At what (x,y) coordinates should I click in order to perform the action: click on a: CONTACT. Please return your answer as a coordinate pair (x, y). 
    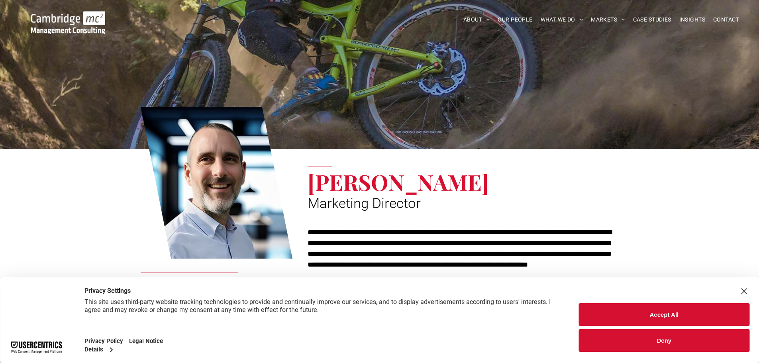
    Looking at the image, I should click on (726, 20).